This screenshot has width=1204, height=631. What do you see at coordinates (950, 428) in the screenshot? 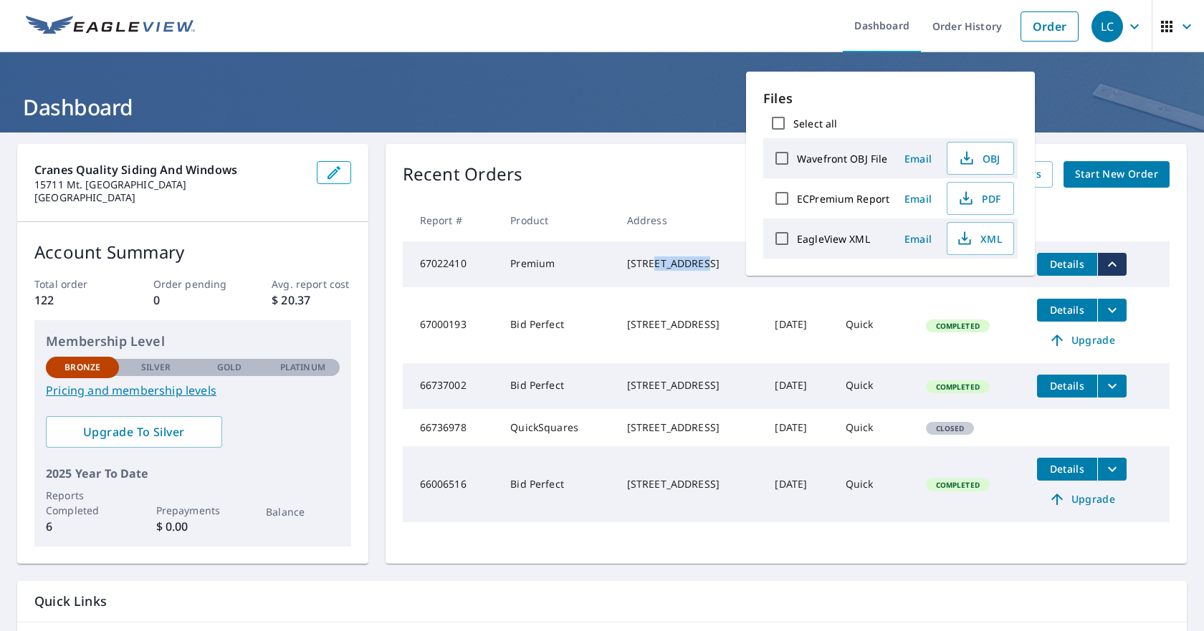
I see `span: Closed` at bounding box center [950, 428].